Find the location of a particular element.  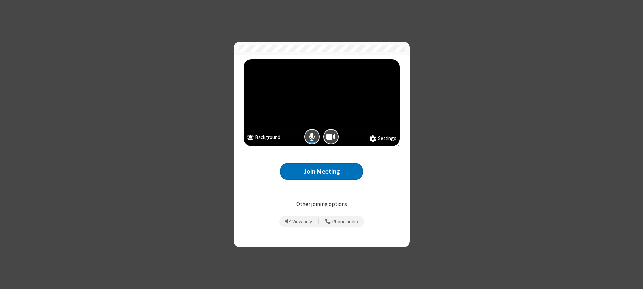

button: Settings is located at coordinates (383, 139).